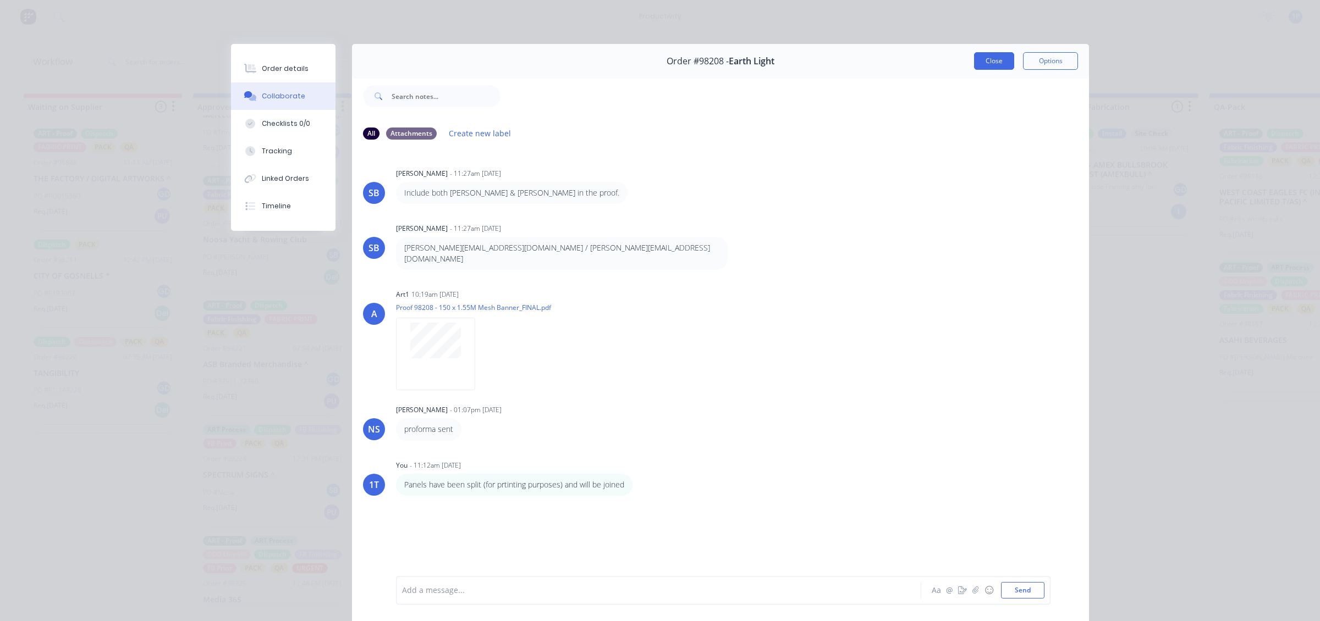 This screenshot has height=621, width=1320. Describe the element at coordinates (401, 466) in the screenshot. I see `div: You` at that location.